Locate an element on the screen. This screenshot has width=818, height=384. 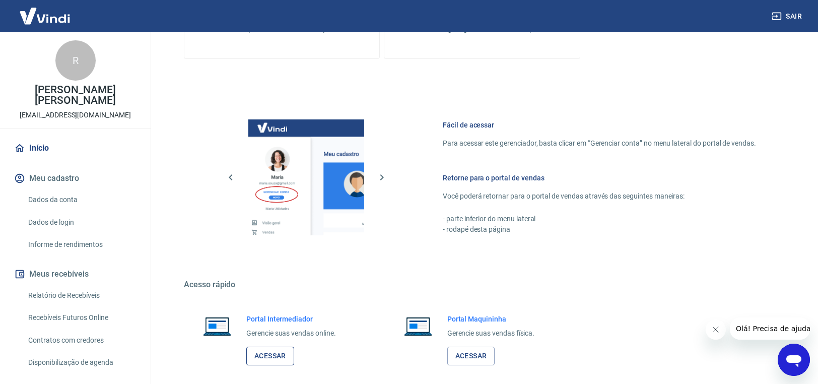
p: Você poderá retornar para o portal de vendas através das seguintes maneiras: is located at coordinates (599, 196).